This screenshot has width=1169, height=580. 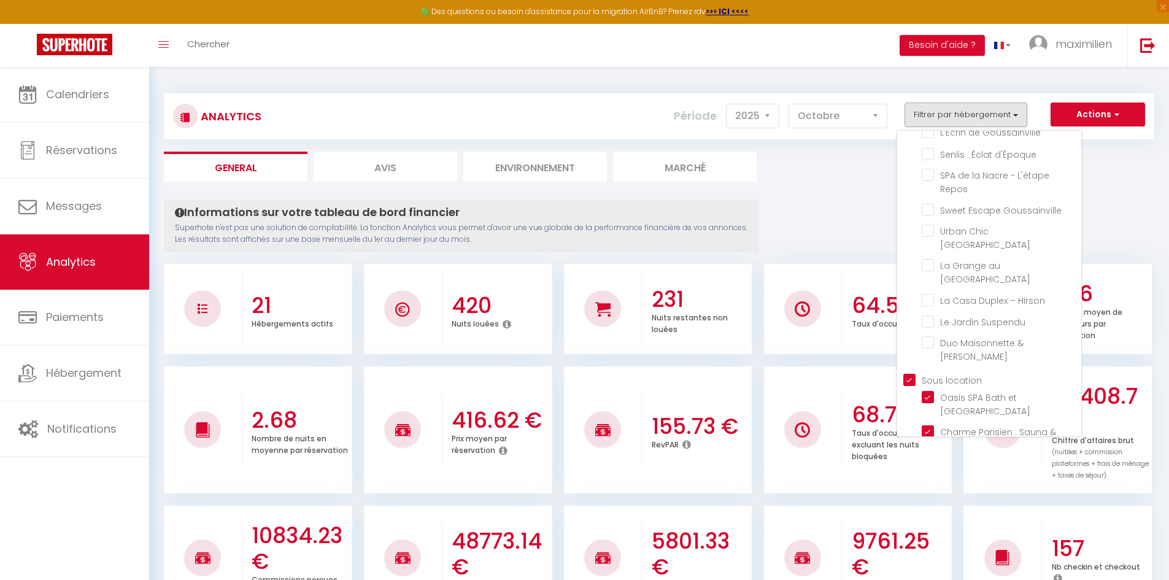 What do you see at coordinates (461, 212) in the screenshot?
I see `h4: Informations sur votre tableau de bord financier` at bounding box center [461, 212].